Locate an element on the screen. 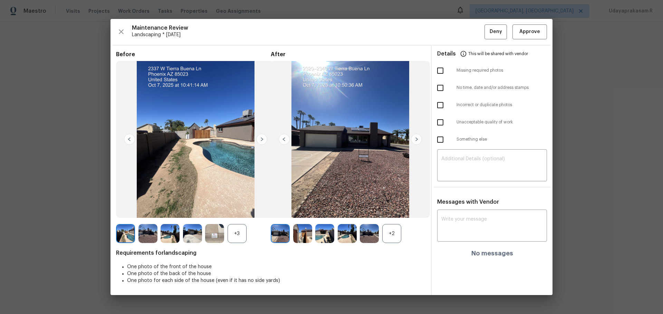 The image size is (663, 314). div: Something else is located at coordinates (492, 140).